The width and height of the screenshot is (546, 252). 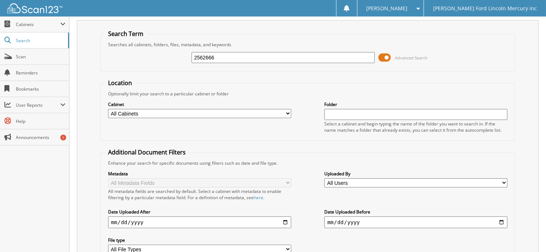 What do you see at coordinates (120, 83) in the screenshot?
I see `legend: Location` at bounding box center [120, 83].